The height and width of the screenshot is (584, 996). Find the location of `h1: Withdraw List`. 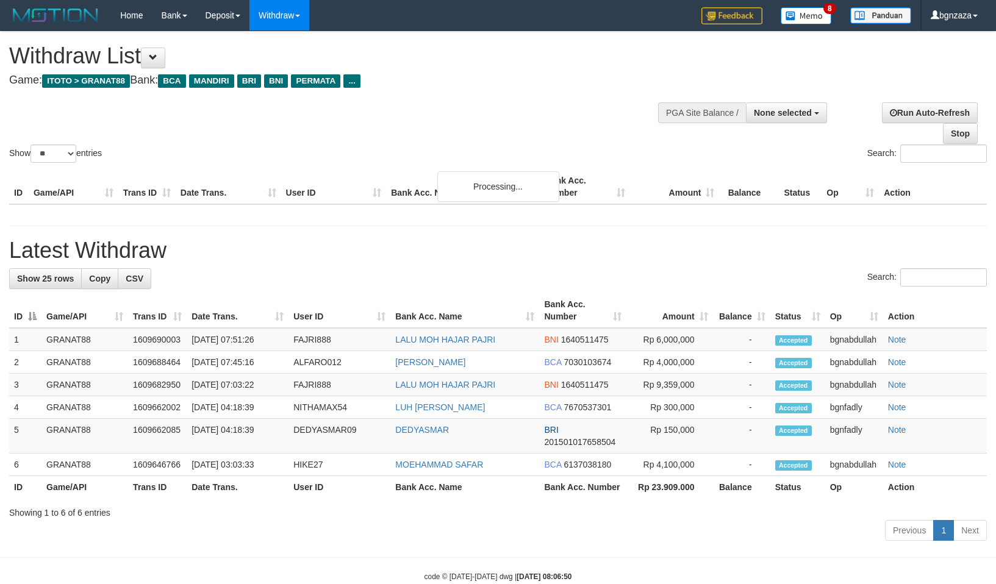

h1: Withdraw List is located at coordinates (330, 56).